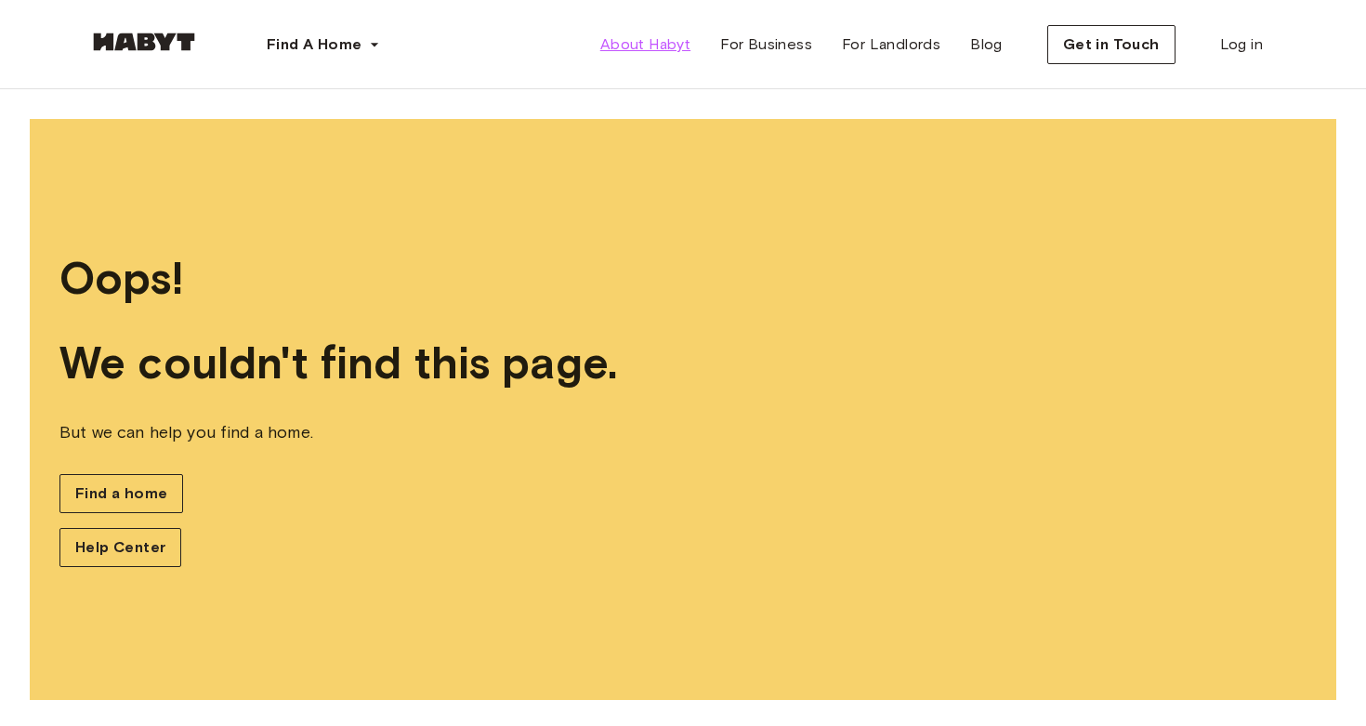  I want to click on span: About Habyt, so click(645, 45).